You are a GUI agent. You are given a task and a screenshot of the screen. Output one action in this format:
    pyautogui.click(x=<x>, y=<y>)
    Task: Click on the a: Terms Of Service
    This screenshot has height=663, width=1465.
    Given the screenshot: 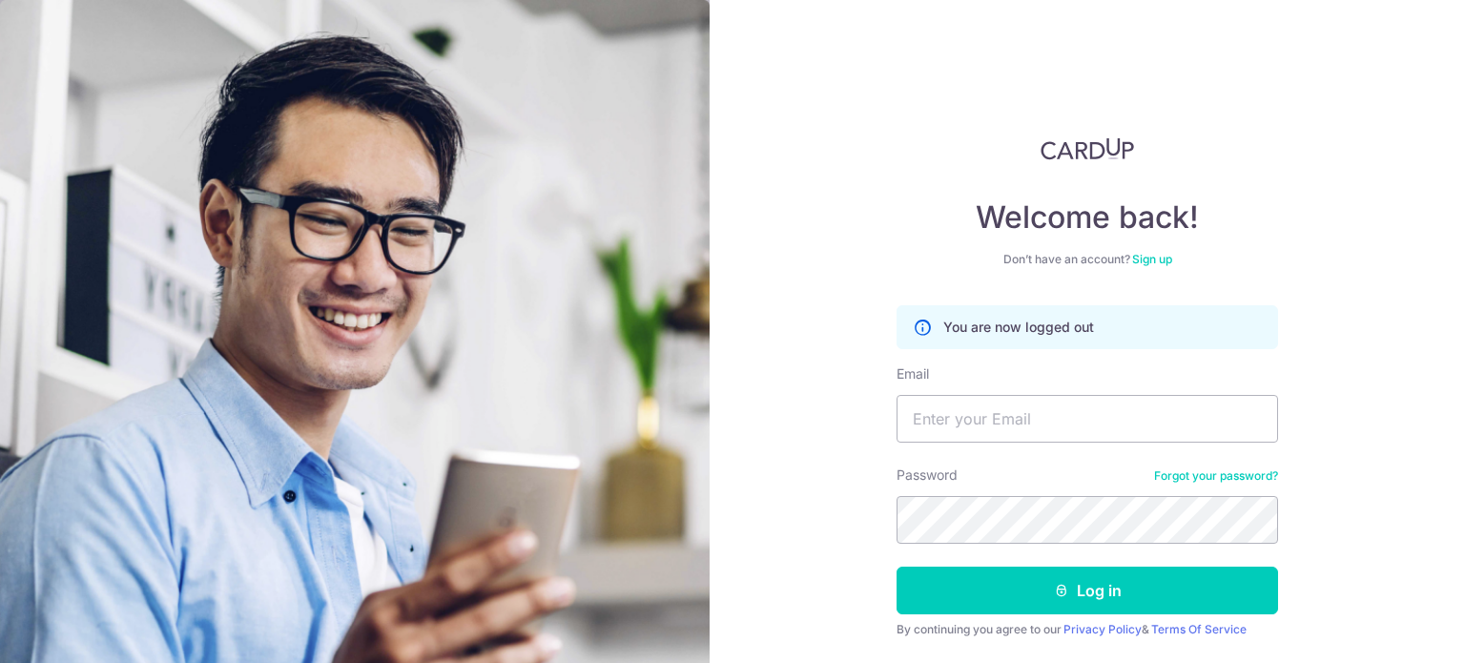 What is the action you would take?
    pyautogui.click(x=1199, y=628)
    